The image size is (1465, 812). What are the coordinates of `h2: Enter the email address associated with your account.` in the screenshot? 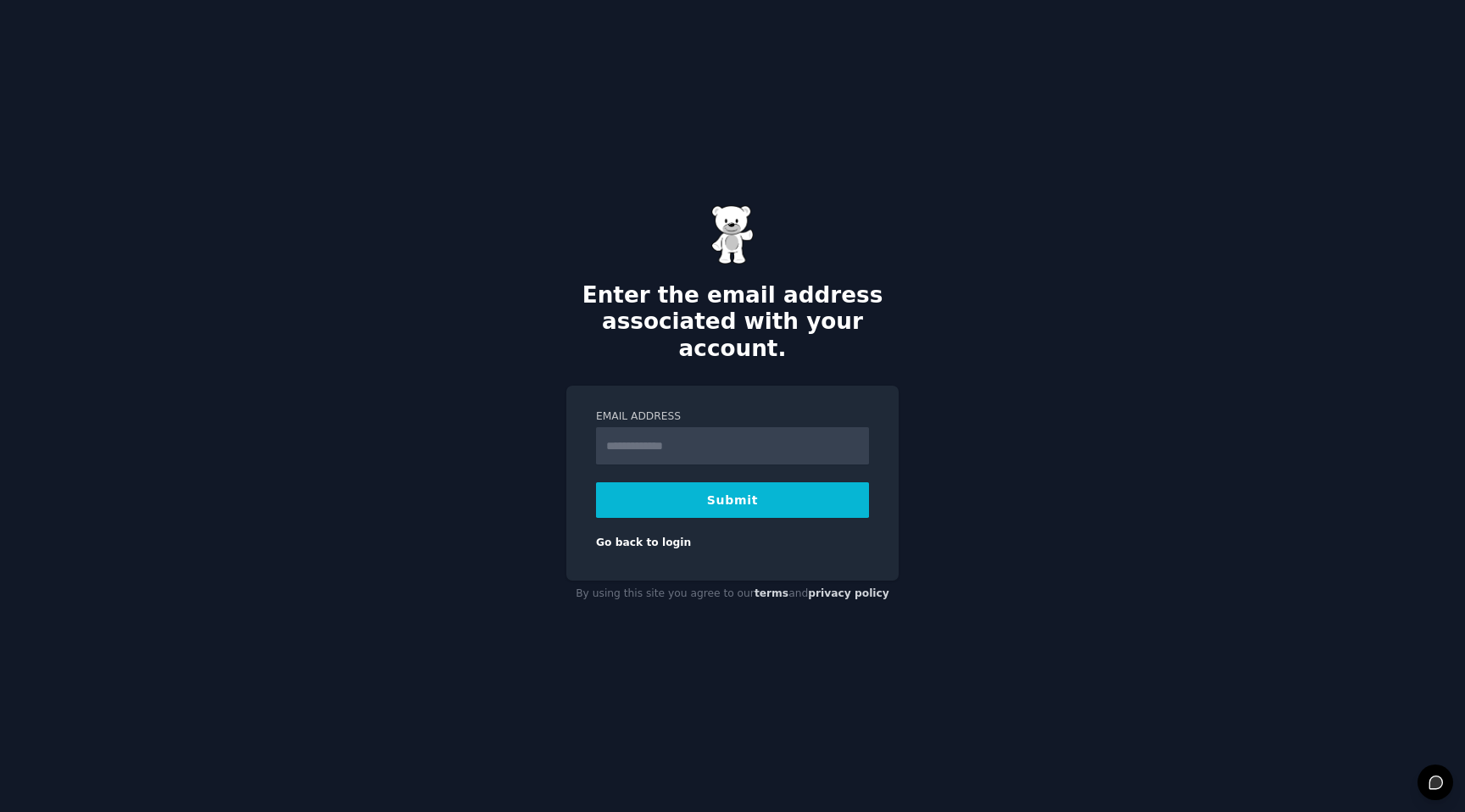 It's located at (732, 322).